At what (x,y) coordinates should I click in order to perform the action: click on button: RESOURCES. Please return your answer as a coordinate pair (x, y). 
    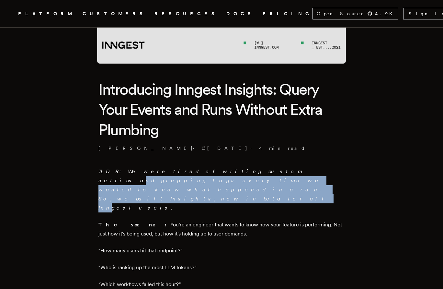
    Looking at the image, I should click on (187, 14).